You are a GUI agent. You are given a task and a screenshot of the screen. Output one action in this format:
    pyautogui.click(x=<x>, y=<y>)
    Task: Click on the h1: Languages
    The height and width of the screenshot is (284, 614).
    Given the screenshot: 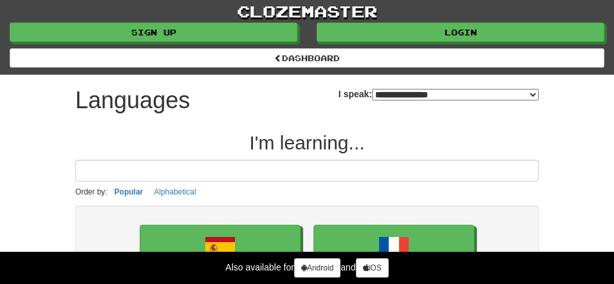 What is the action you would take?
    pyautogui.click(x=133, y=100)
    